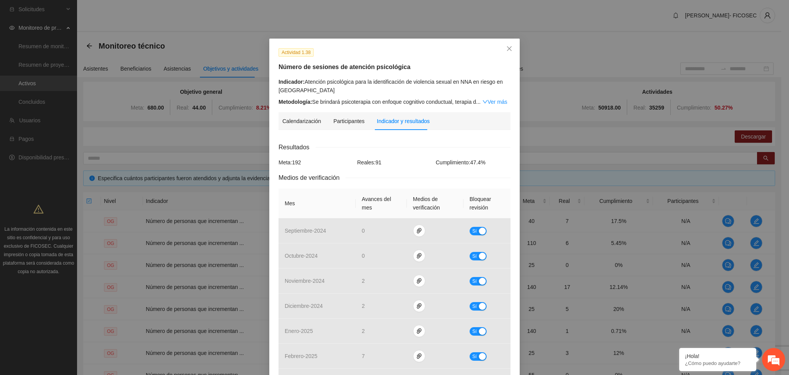 The image size is (789, 375). Describe the element at coordinates (435, 203) in the screenshot. I see `th: Medios de verificación` at that location.